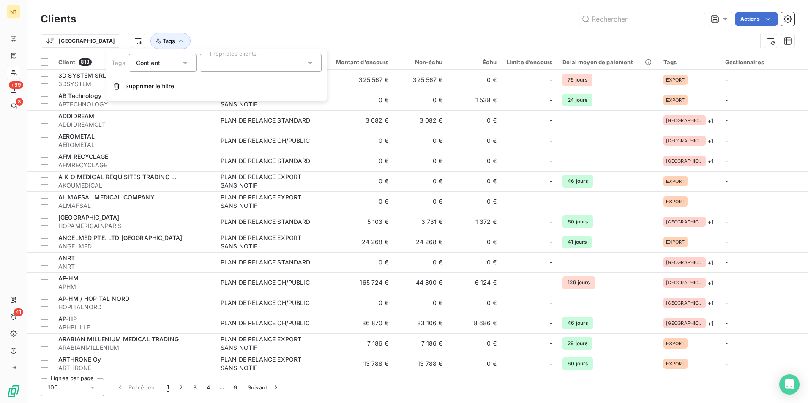 Image resolution: width=808 pixels, height=403 pixels. What do you see at coordinates (474, 62) in the screenshot?
I see `div: Échu` at bounding box center [474, 62].